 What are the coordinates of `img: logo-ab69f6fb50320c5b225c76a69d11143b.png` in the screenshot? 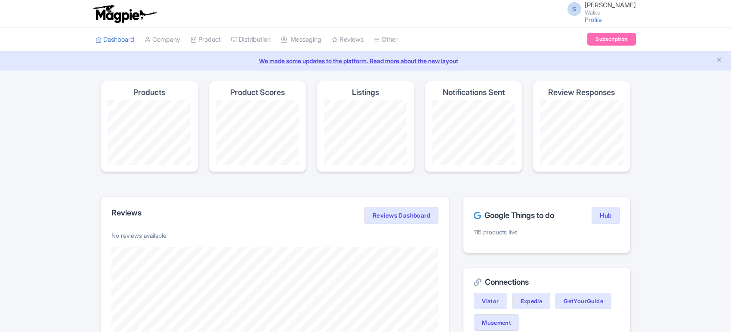 It's located at (124, 14).